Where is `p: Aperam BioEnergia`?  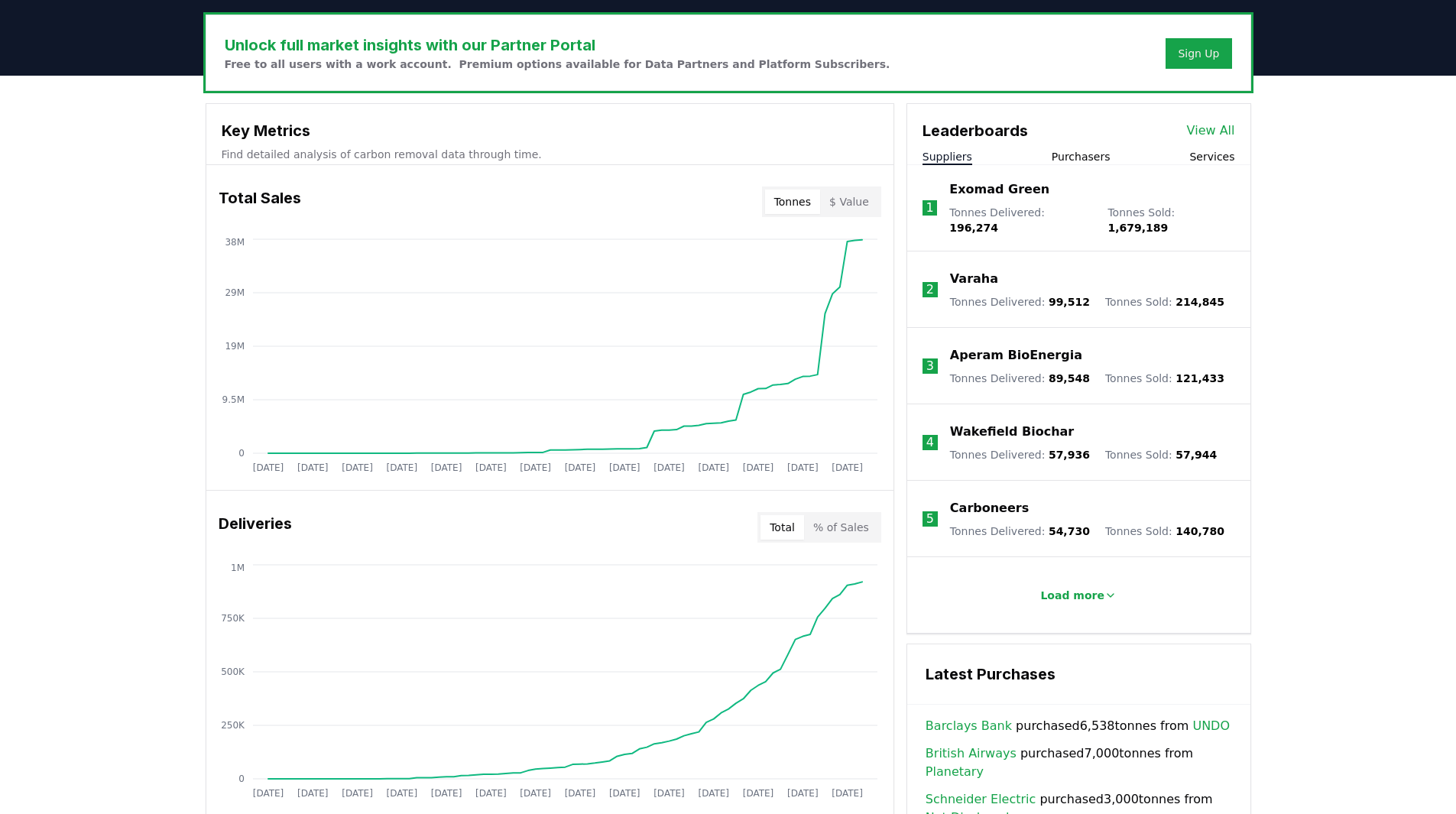
p: Aperam BioEnergia is located at coordinates (1016, 355).